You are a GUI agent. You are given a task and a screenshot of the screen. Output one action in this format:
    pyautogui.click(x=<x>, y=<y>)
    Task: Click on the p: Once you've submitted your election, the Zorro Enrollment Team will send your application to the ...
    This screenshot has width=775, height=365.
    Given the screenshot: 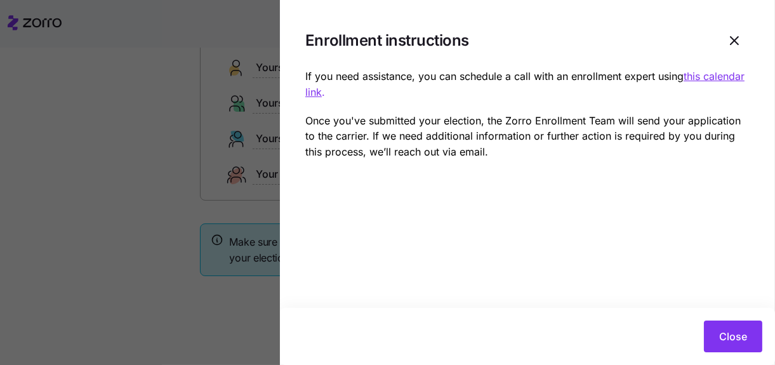 What is the action you would take?
    pyautogui.click(x=528, y=137)
    